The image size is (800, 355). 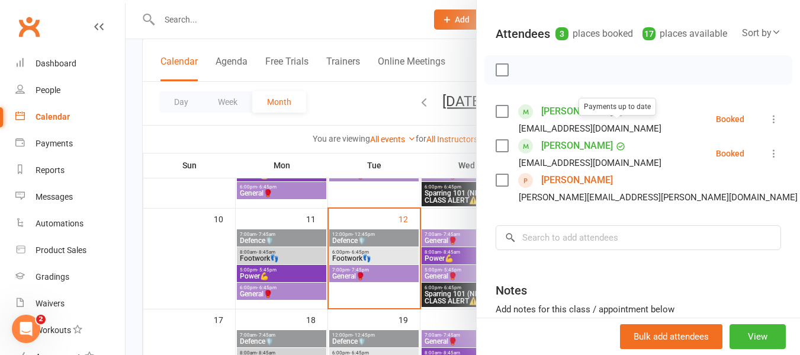 I want to click on div: Notes, so click(x=511, y=290).